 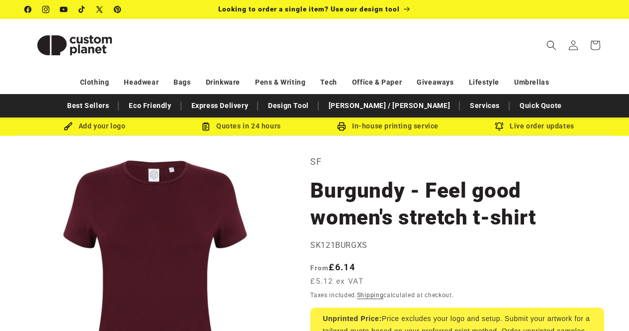 What do you see at coordinates (309, 9) in the screenshot?
I see `span: Looking to order a single item? Use our design tool` at bounding box center [309, 9].